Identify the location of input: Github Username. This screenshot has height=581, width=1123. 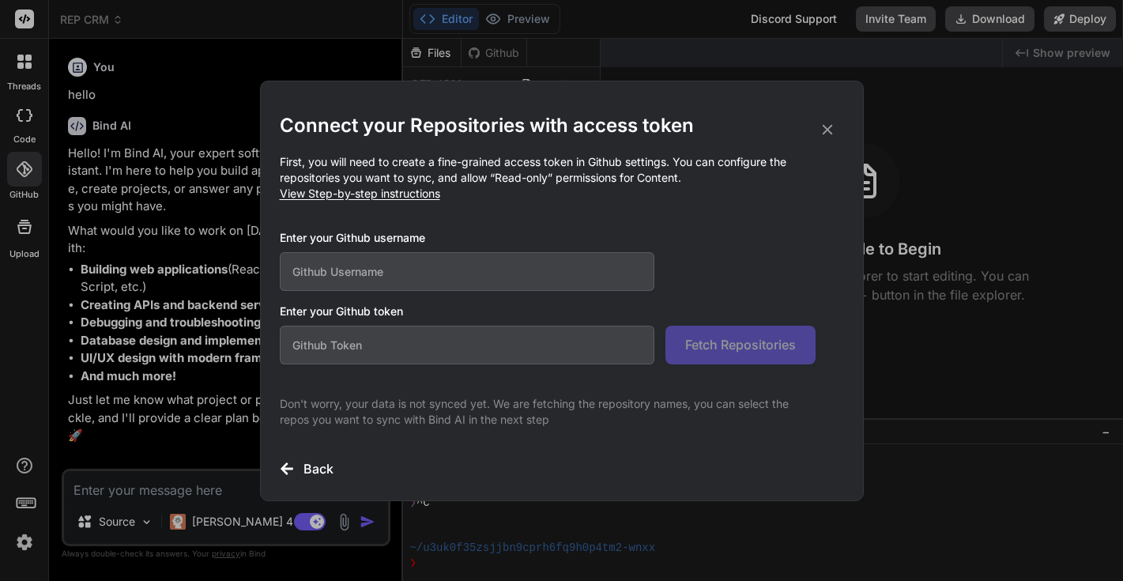
(467, 271).